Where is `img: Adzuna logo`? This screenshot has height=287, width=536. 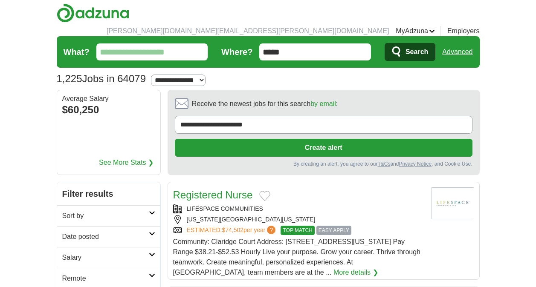 img: Adzuna logo is located at coordinates (93, 13).